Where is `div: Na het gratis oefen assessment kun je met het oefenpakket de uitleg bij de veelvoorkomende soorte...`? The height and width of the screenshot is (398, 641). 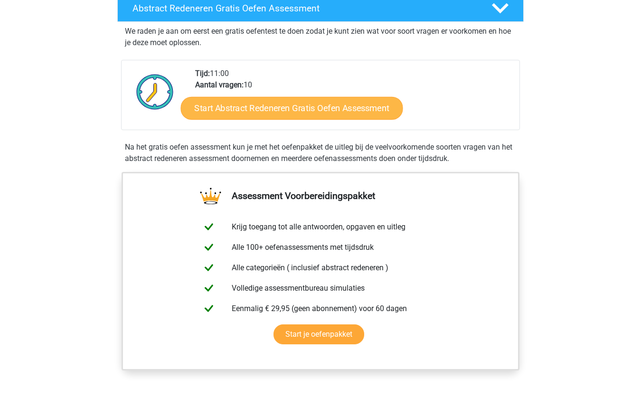
div: Na het gratis oefen assessment kun je met het oefenpakket de uitleg bij de veelvoorkomende soorte... is located at coordinates (320, 153).